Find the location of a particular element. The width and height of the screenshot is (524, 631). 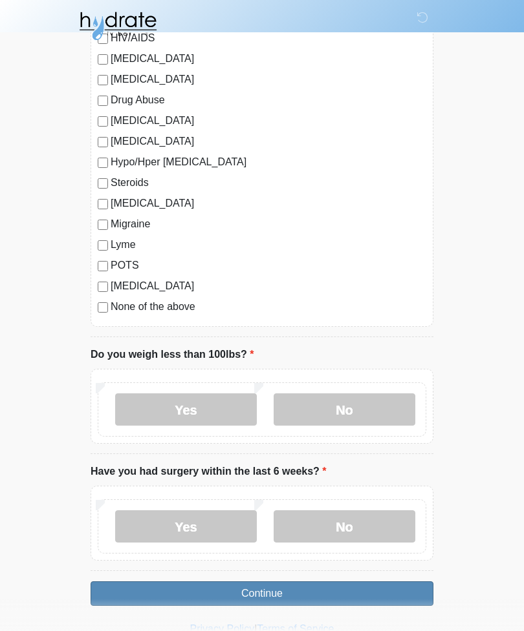

label: Drug Abuse is located at coordinates (268, 100).